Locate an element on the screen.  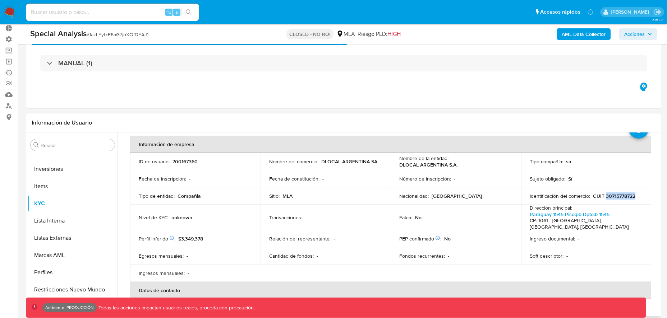
p: Relación del representante : is located at coordinates (300, 239).